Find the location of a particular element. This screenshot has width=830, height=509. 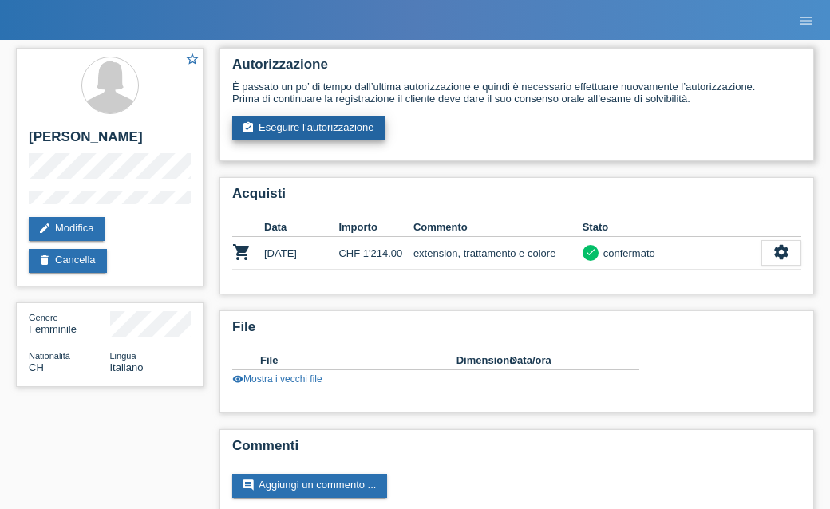

a: star_border is located at coordinates (192, 60).